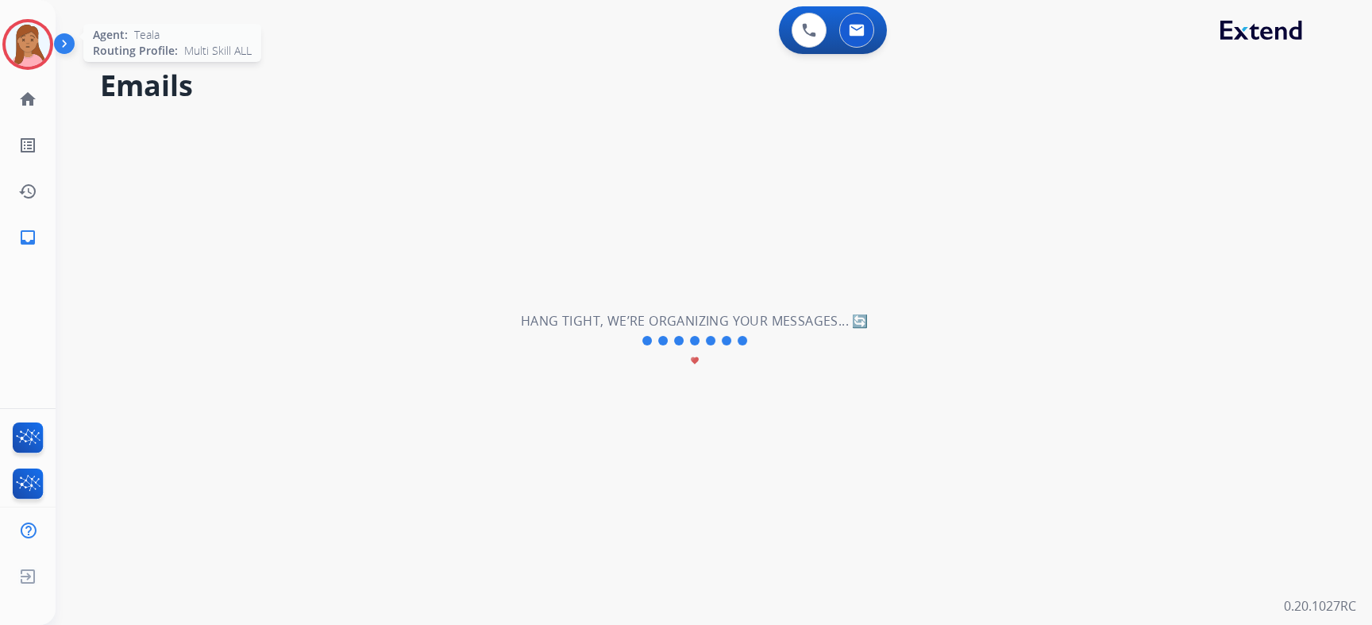 The height and width of the screenshot is (625, 1372). What do you see at coordinates (135, 51) in the screenshot?
I see `span: Routing Profile:` at bounding box center [135, 51].